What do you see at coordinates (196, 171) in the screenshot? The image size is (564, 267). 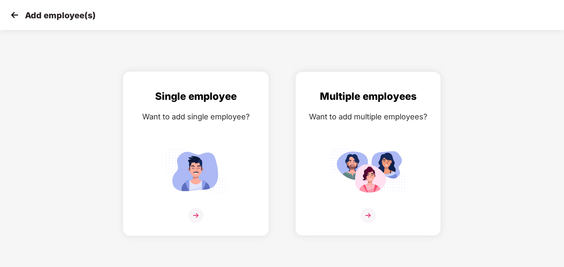 I see `img: svg+xml;base64,PHN2ZyB4bWxucz0iaHR0cDovL3d3dy53My5vcmcvMjAwMC9zdmciIGlkPSJTaW5nbGVfZW1wbG95ZWUiIH...` at bounding box center [196, 171].